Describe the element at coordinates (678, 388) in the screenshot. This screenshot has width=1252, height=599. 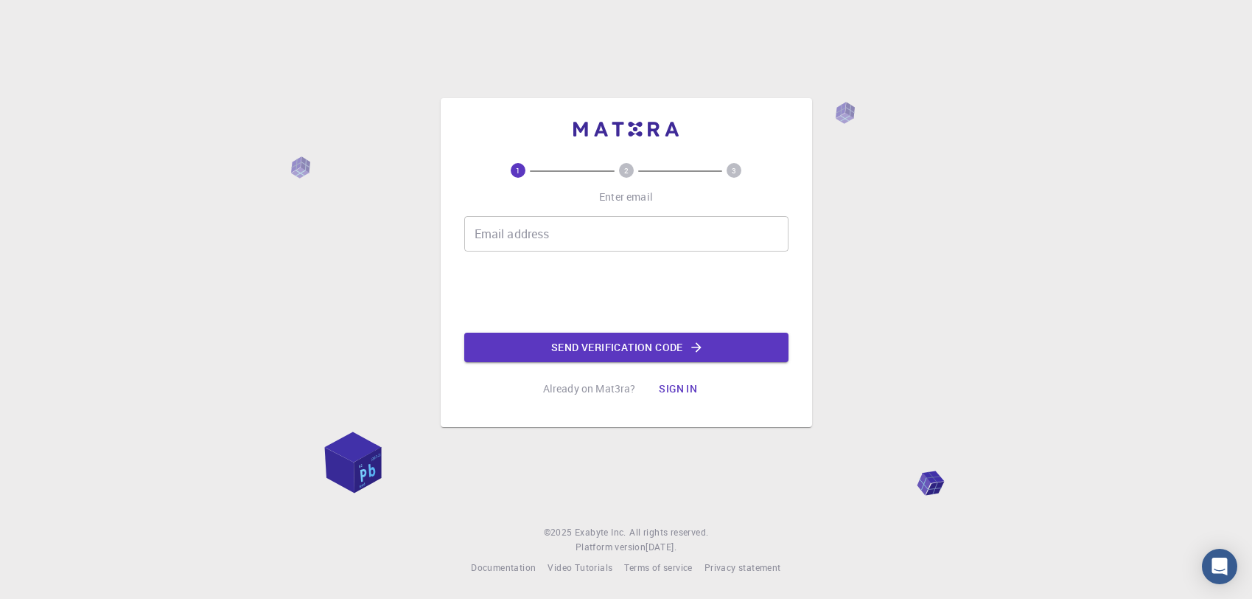
I see `a: Sign in` at that location.